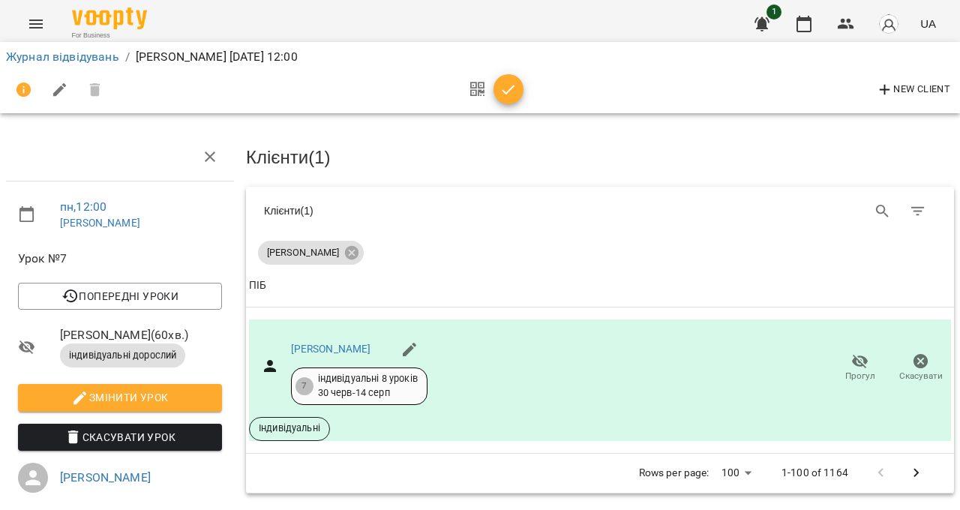 This screenshot has height=510, width=960. What do you see at coordinates (120, 437) in the screenshot?
I see `button: Скасувати Урок` at bounding box center [120, 437].